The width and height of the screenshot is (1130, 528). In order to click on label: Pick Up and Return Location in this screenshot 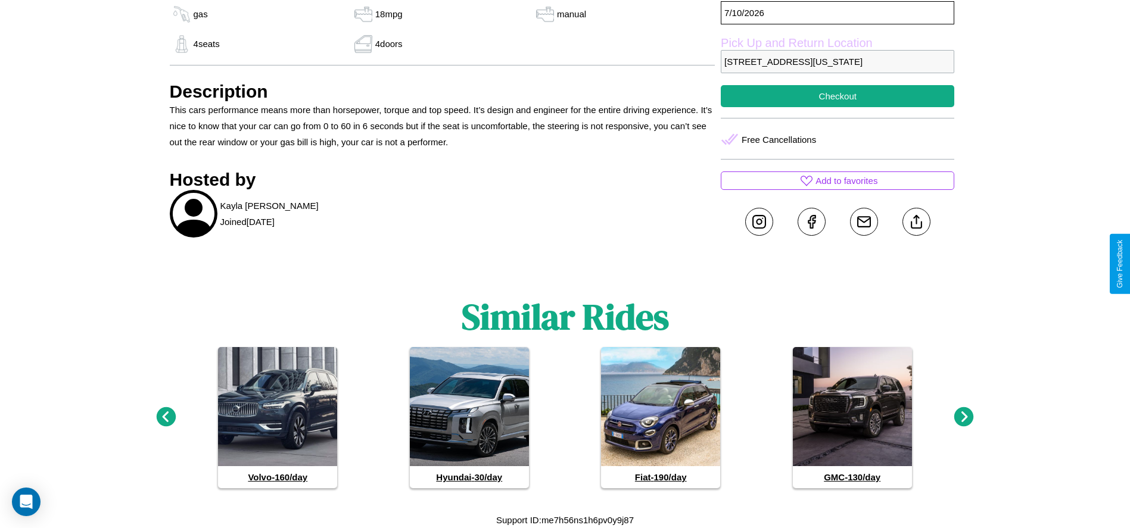, I will do `click(837, 43)`.